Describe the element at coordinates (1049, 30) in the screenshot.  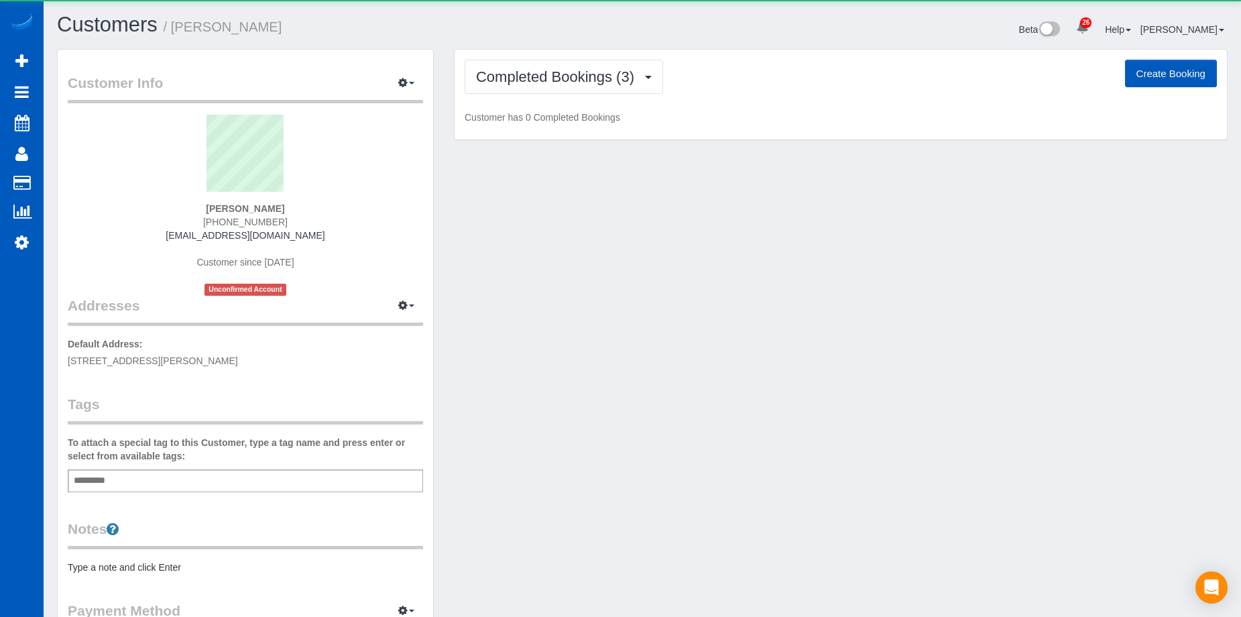
I see `img: New interface` at that location.